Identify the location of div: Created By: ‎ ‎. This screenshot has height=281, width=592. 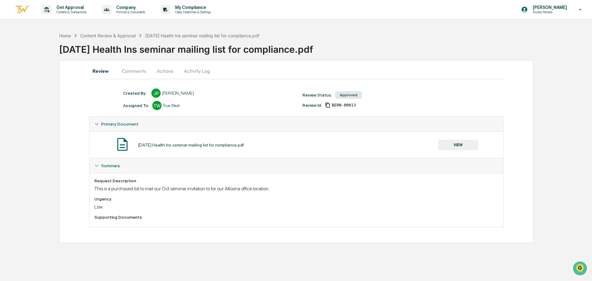
(136, 93).